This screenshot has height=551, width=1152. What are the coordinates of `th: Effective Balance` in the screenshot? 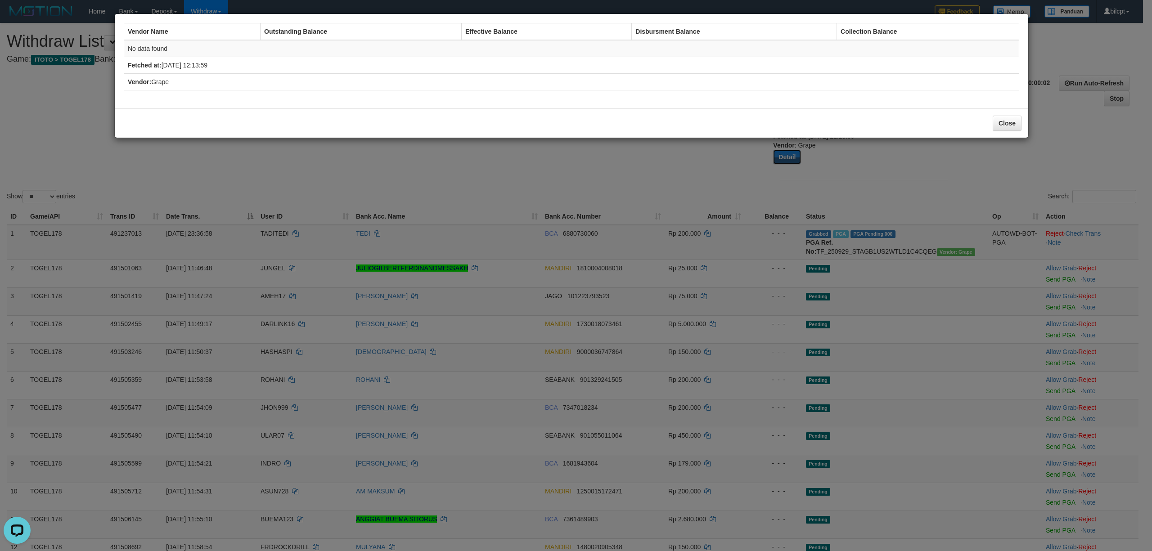 It's located at (546, 32).